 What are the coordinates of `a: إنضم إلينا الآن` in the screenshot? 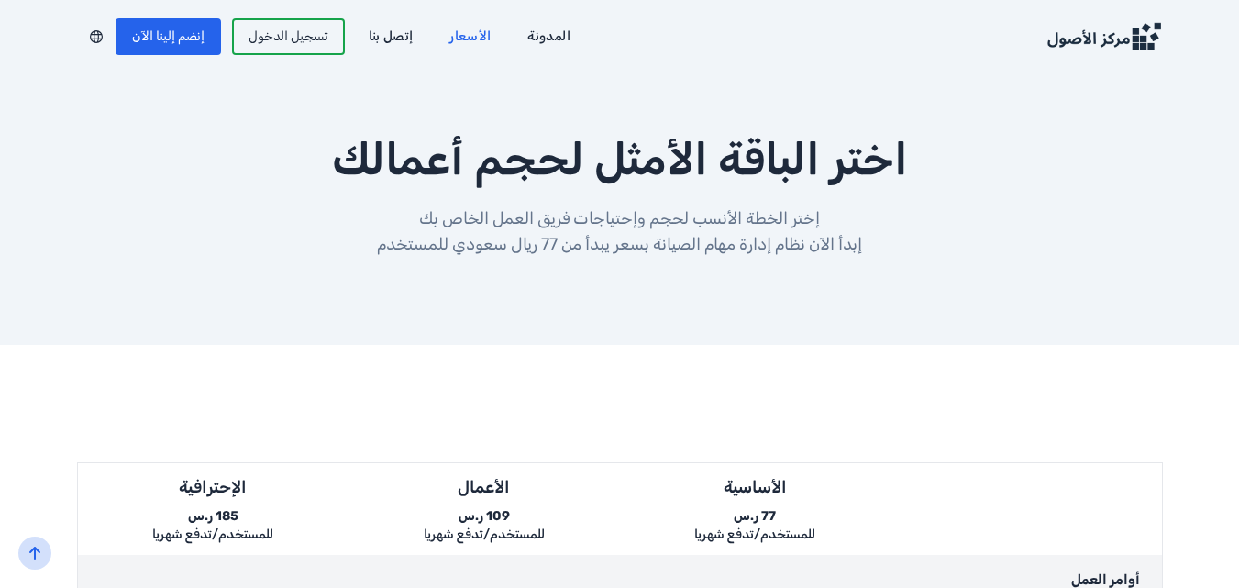 It's located at (168, 37).